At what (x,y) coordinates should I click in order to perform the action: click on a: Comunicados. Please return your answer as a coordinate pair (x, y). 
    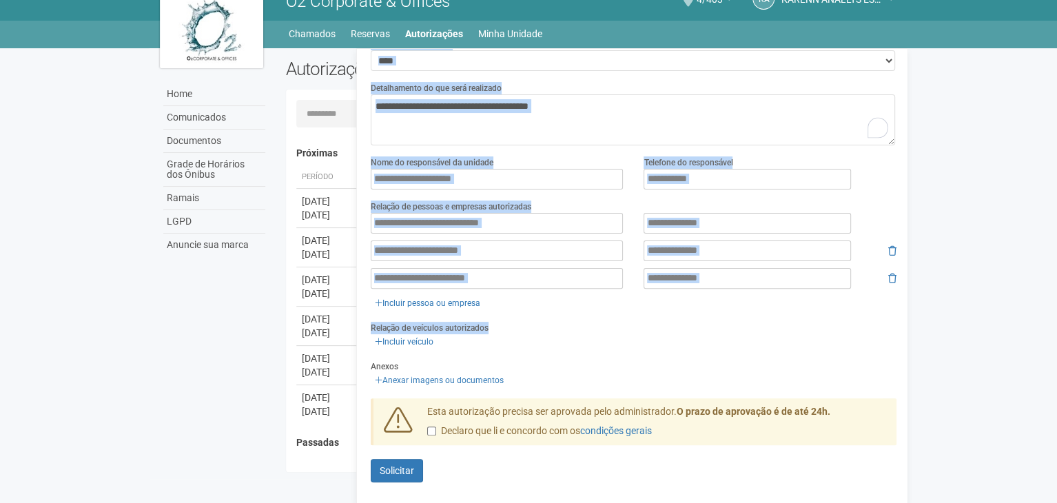
    Looking at the image, I should click on (214, 118).